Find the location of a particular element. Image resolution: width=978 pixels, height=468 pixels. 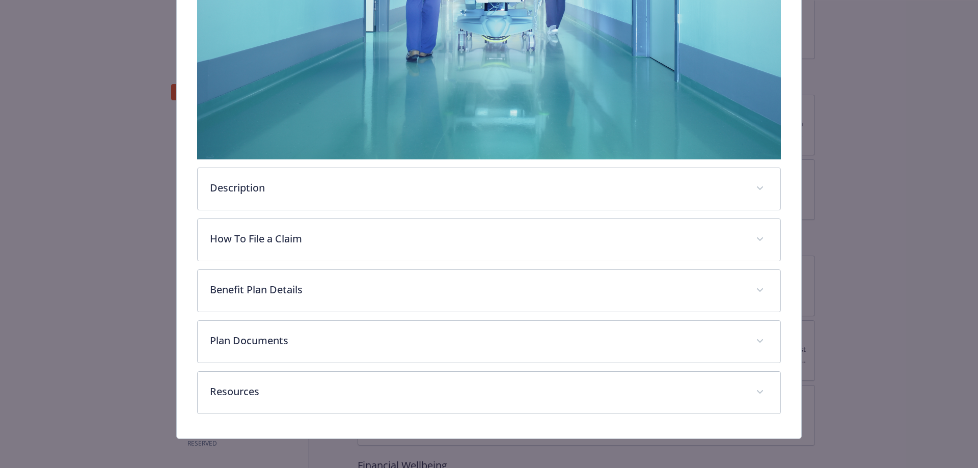

p: Benefit Plan Details is located at coordinates (477, 290).